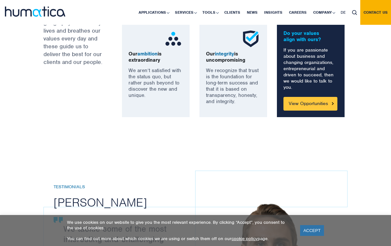 The height and width of the screenshot is (246, 391). I want to click on p: We recognize that trust is the foundation for long-term success and that it is based on transpare..., so click(233, 86).